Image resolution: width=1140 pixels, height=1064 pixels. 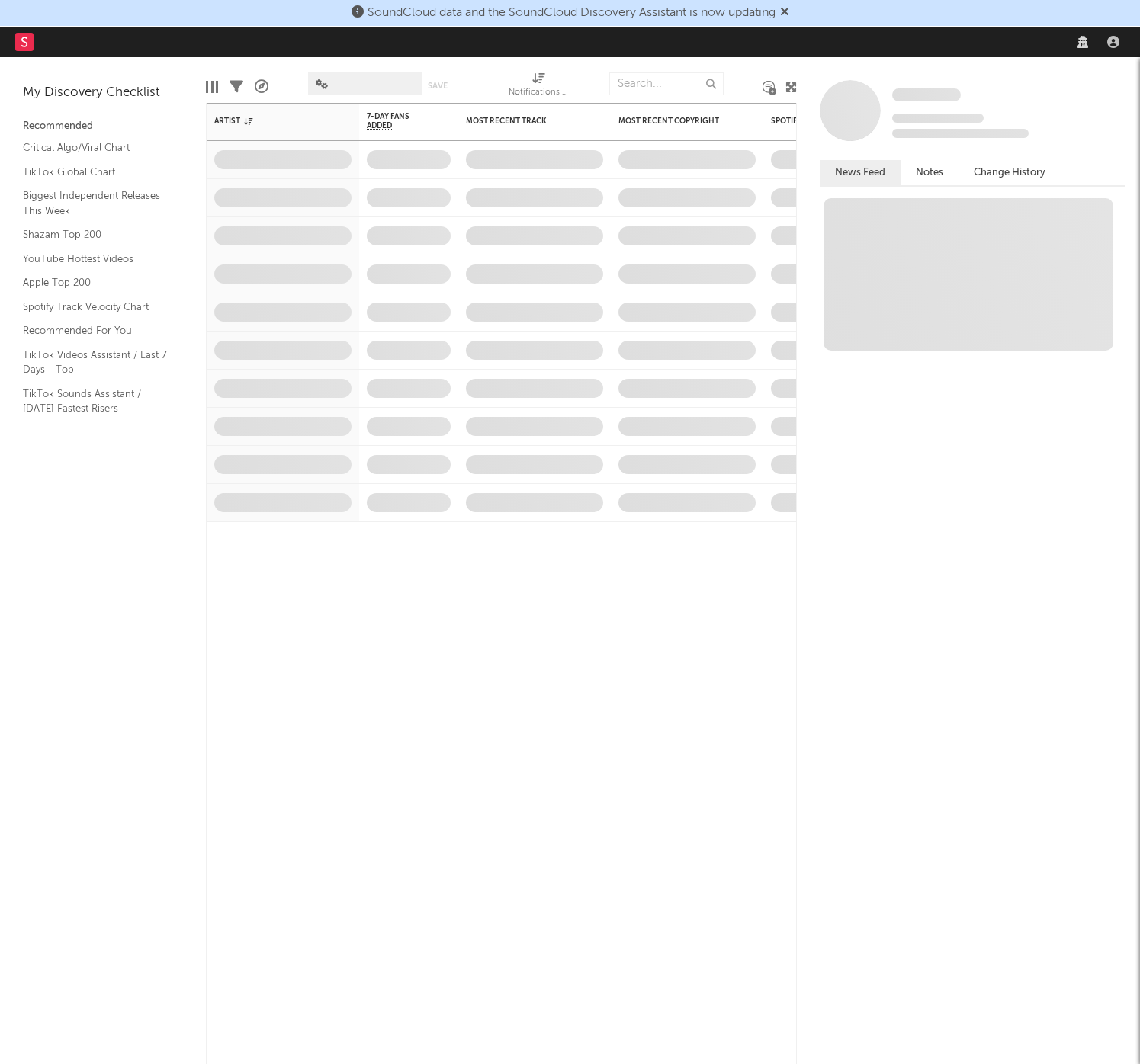 I want to click on button: Change History, so click(x=1009, y=172).